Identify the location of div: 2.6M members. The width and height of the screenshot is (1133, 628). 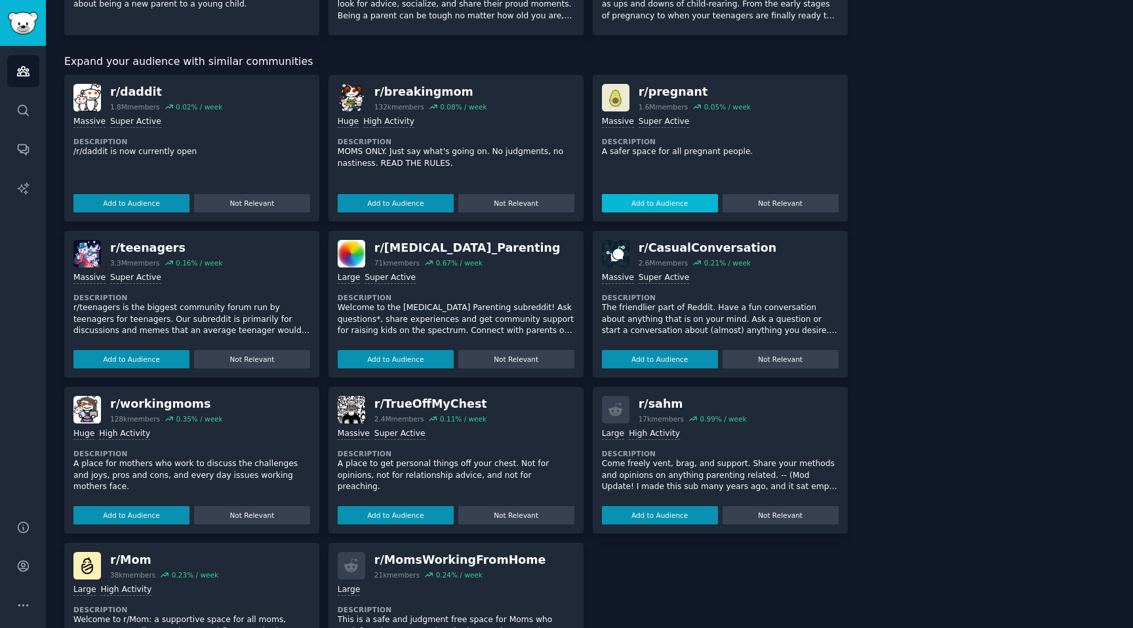
(663, 263).